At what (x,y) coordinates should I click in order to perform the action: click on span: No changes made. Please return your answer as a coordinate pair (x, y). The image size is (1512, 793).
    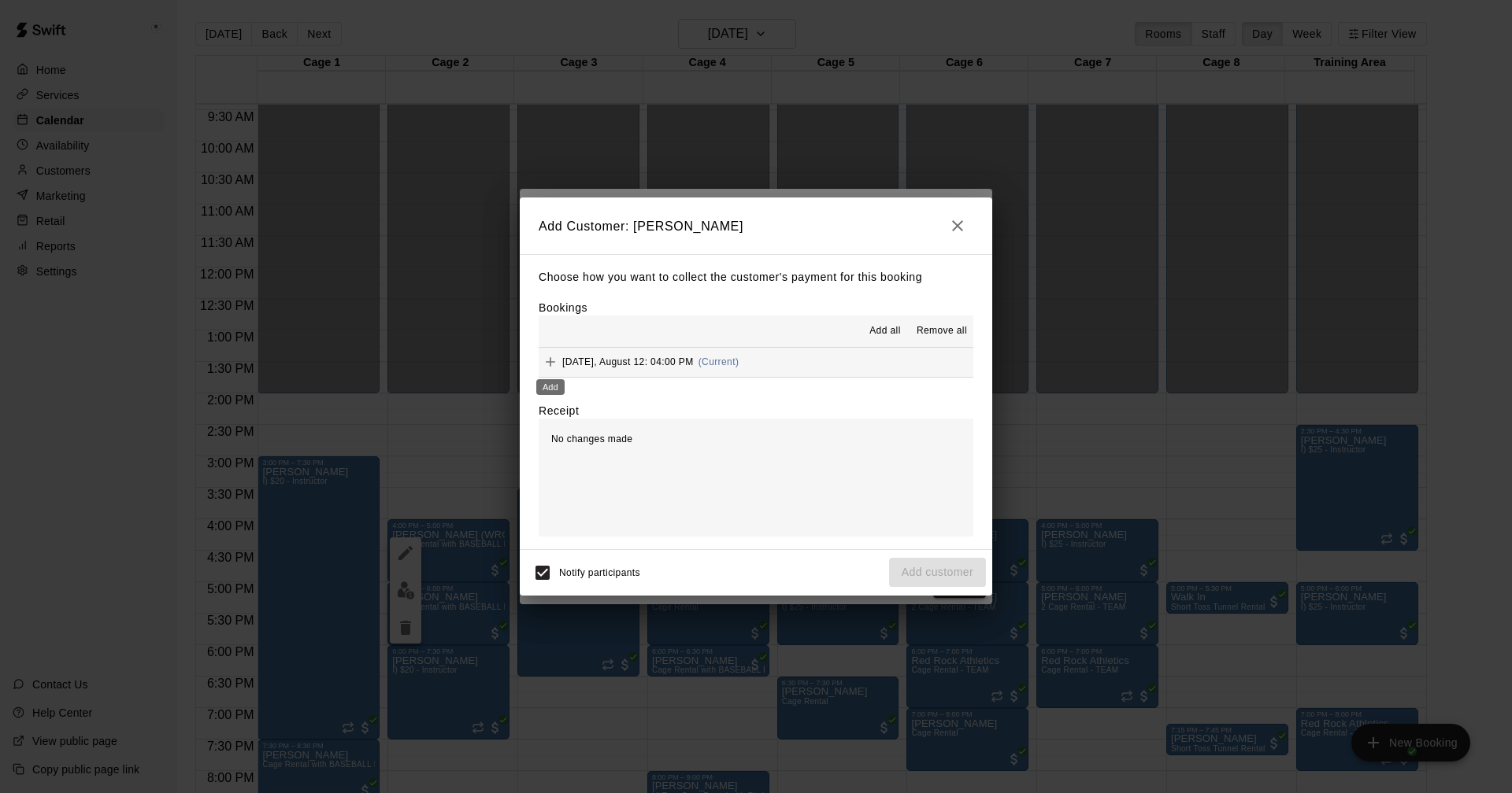
    Looking at the image, I should click on (592, 439).